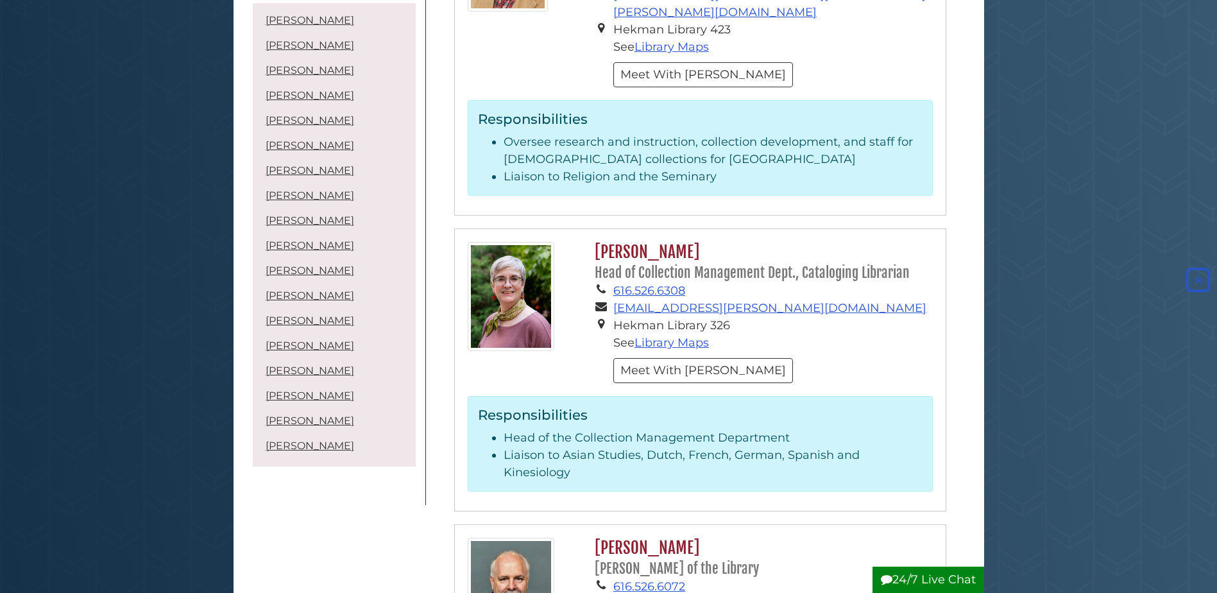 The width and height of the screenshot is (1217, 593). I want to click on small: Head of Collection Management Dept., Cataloging Librarian, so click(752, 273).